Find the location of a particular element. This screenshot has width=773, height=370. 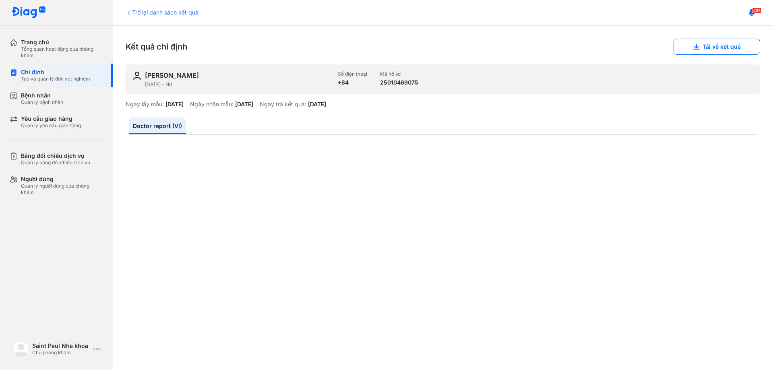

div: Số điện thoại is located at coordinates (352, 74).